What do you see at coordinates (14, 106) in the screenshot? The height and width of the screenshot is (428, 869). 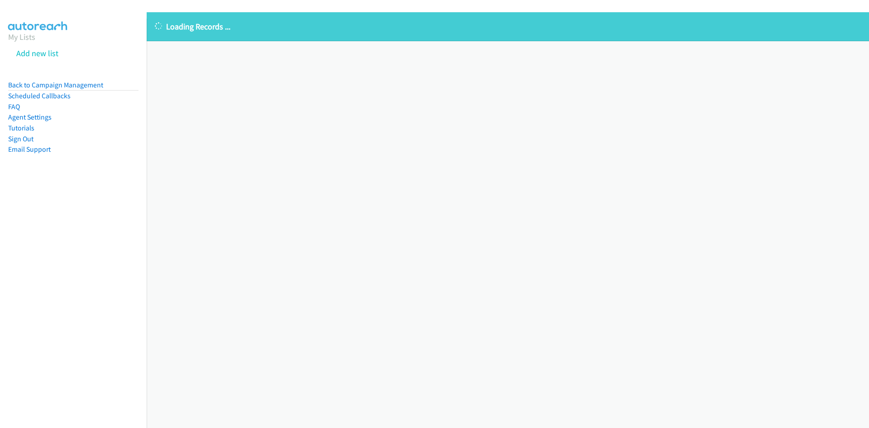 I see `a: FAQ` at bounding box center [14, 106].